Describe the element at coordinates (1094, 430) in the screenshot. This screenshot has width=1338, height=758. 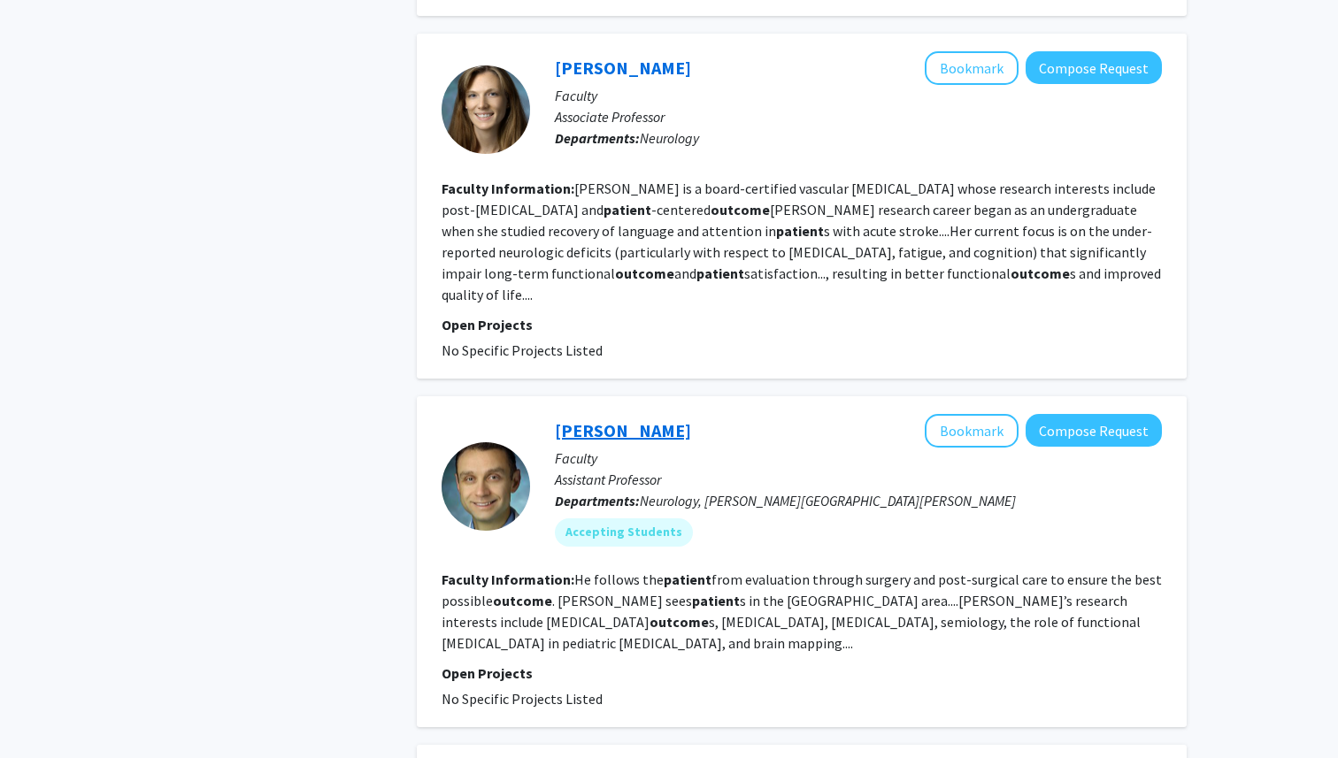
I see `button: Compose Request to Ahmad Marashly` at that location.